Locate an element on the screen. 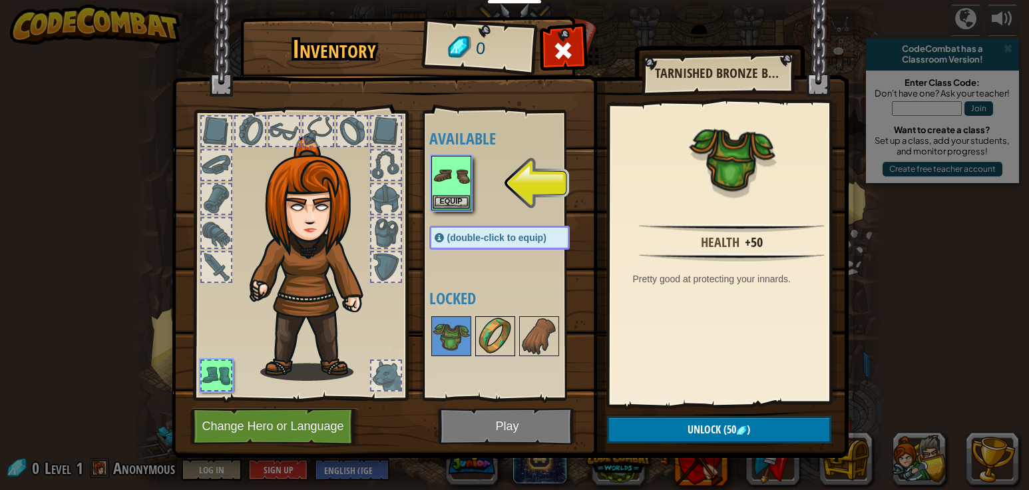 The width and height of the screenshot is (1029, 490). button: Change Hero or Language is located at coordinates (275, 426).